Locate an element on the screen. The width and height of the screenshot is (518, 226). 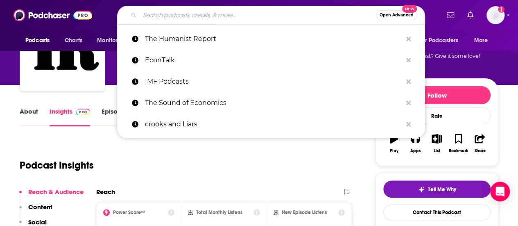
p: crooks and Liars is located at coordinates (274, 124).